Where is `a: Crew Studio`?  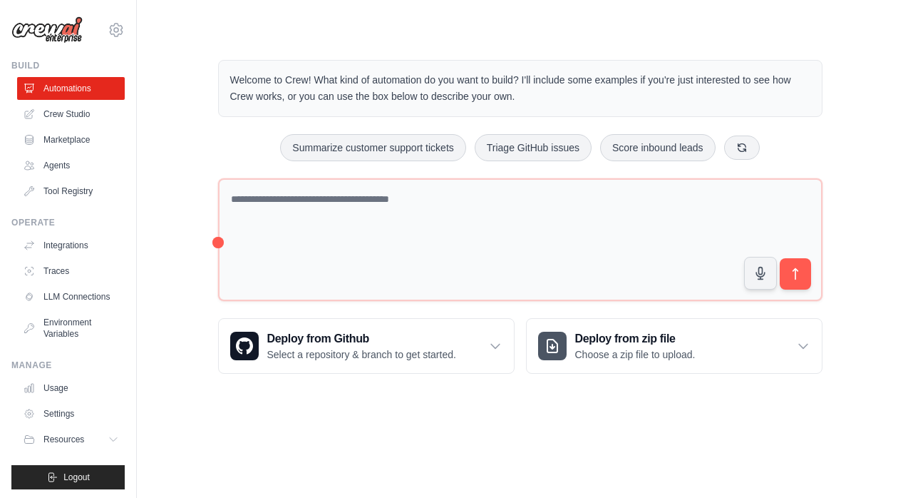
a: Crew Studio is located at coordinates (71, 114).